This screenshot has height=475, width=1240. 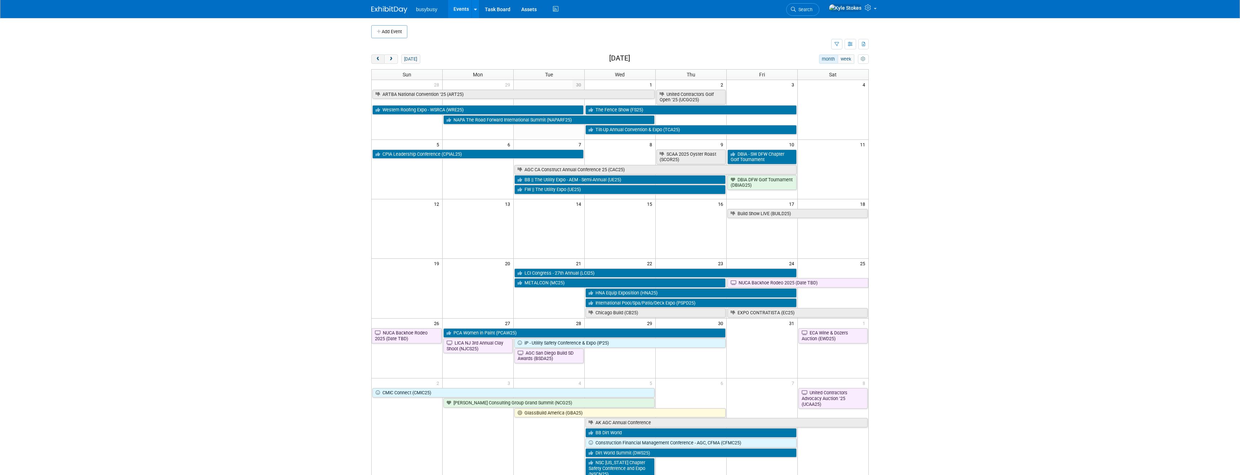 I want to click on span: 12, so click(x=438, y=204).